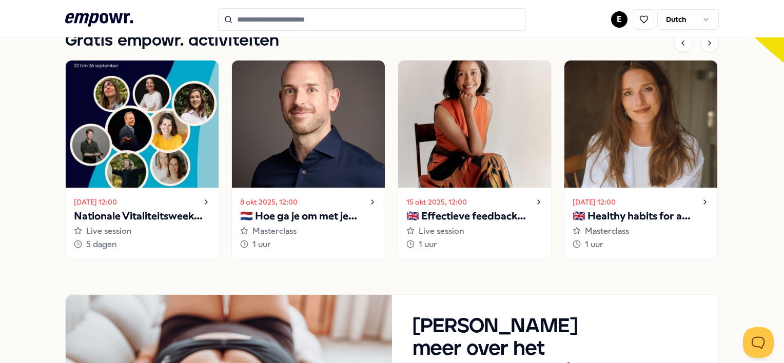  What do you see at coordinates (475, 160) in the screenshot?
I see `a: 15 okt 2025, 12:00🇬🇧 Effectieve feedback geven en ontvangenLive session1 uur` at bounding box center [475, 160].